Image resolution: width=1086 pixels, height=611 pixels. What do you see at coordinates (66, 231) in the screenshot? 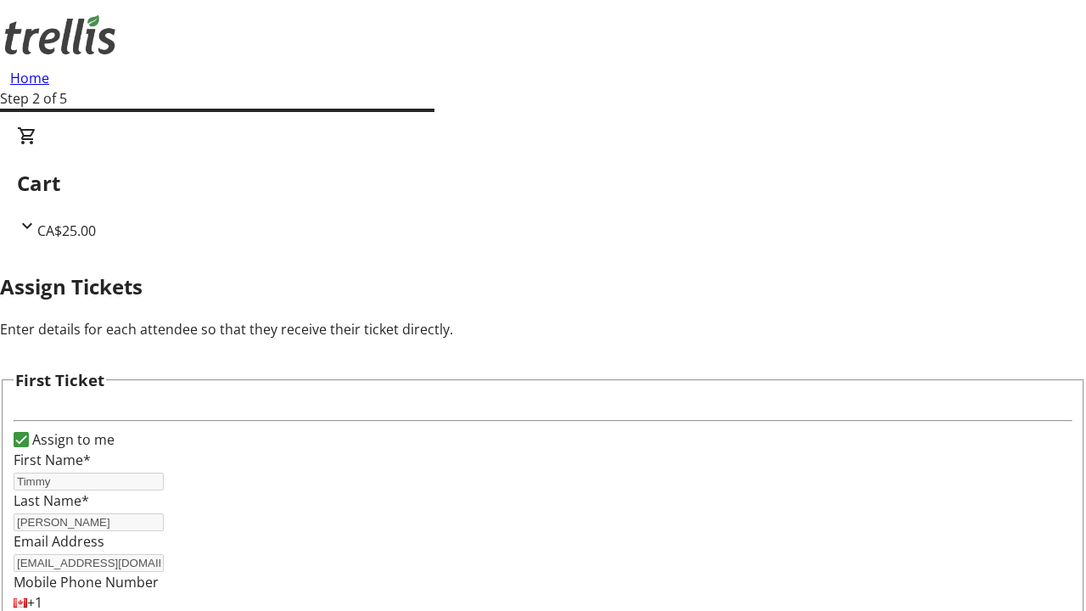
I see `span: CA$25.00` at bounding box center [66, 231].